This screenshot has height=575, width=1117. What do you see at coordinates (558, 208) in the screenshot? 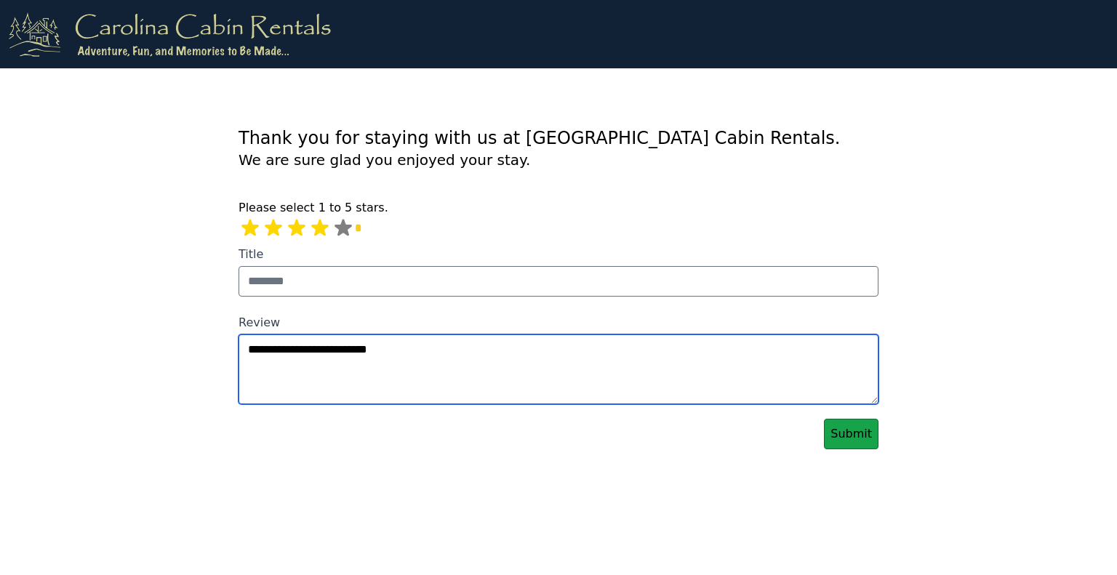
I see `p: Please select 1 to 5 stars.` at bounding box center [558, 208].